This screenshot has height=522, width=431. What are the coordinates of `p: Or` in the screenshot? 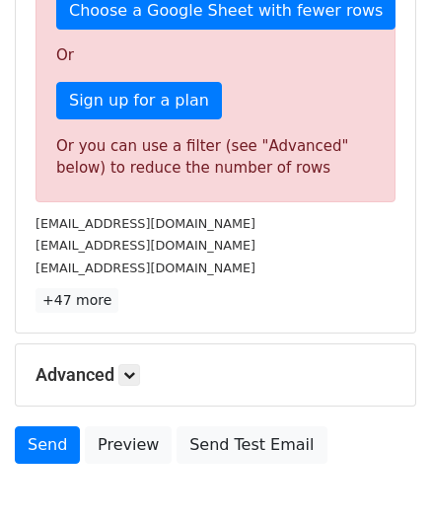 It's located at (215, 55).